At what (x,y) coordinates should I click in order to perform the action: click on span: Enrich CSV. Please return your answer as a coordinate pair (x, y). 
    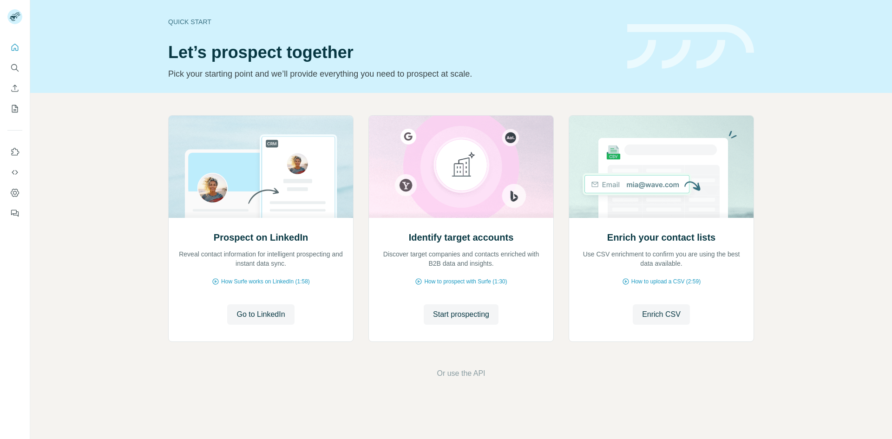
    Looking at the image, I should click on (661, 315).